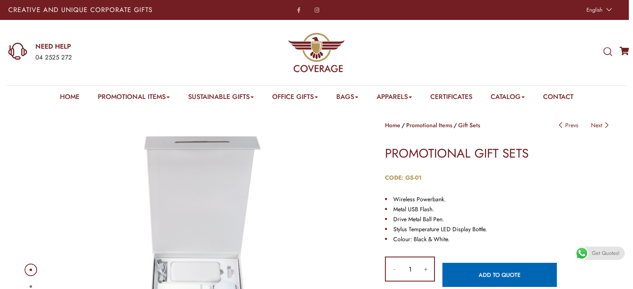 This screenshot has width=633, height=289. What do you see at coordinates (421, 239) in the screenshot?
I see `span: Colour: Black & White.` at bounding box center [421, 239].